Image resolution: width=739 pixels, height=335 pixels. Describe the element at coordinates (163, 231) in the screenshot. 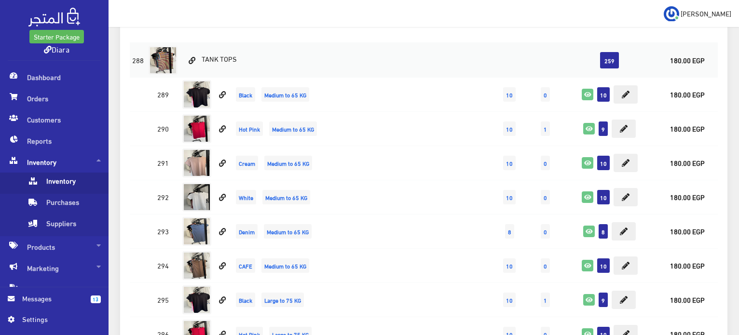

I see `td: 293` at that location.